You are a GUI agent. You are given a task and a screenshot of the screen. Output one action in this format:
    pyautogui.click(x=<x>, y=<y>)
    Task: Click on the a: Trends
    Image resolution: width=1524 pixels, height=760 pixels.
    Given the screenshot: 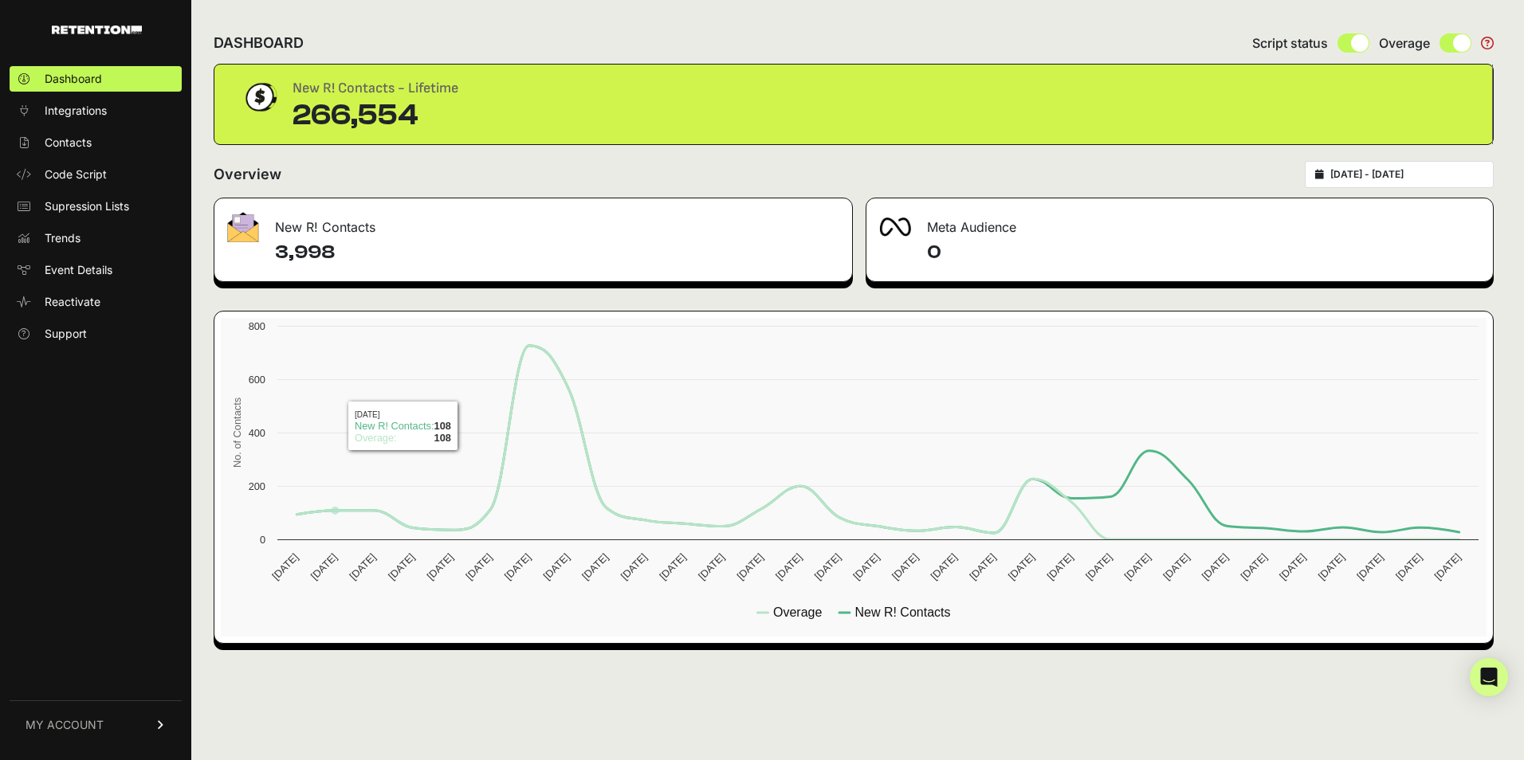 What is the action you would take?
    pyautogui.click(x=96, y=238)
    